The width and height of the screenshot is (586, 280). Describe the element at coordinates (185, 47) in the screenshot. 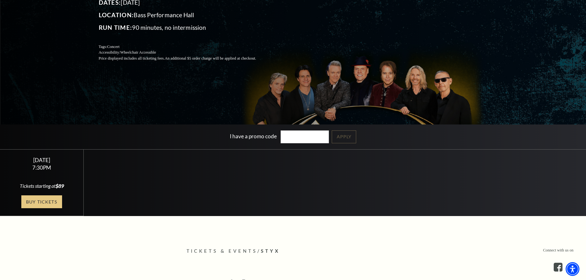

I see `p: Tags:` at that location.